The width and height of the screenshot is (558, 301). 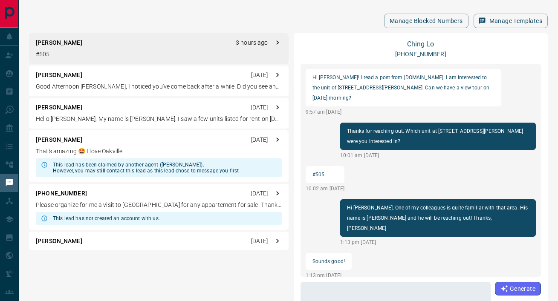 What do you see at coordinates (158, 151) in the screenshot?
I see `p: That's amazing 🤩 I love Oakville` at bounding box center [158, 151].